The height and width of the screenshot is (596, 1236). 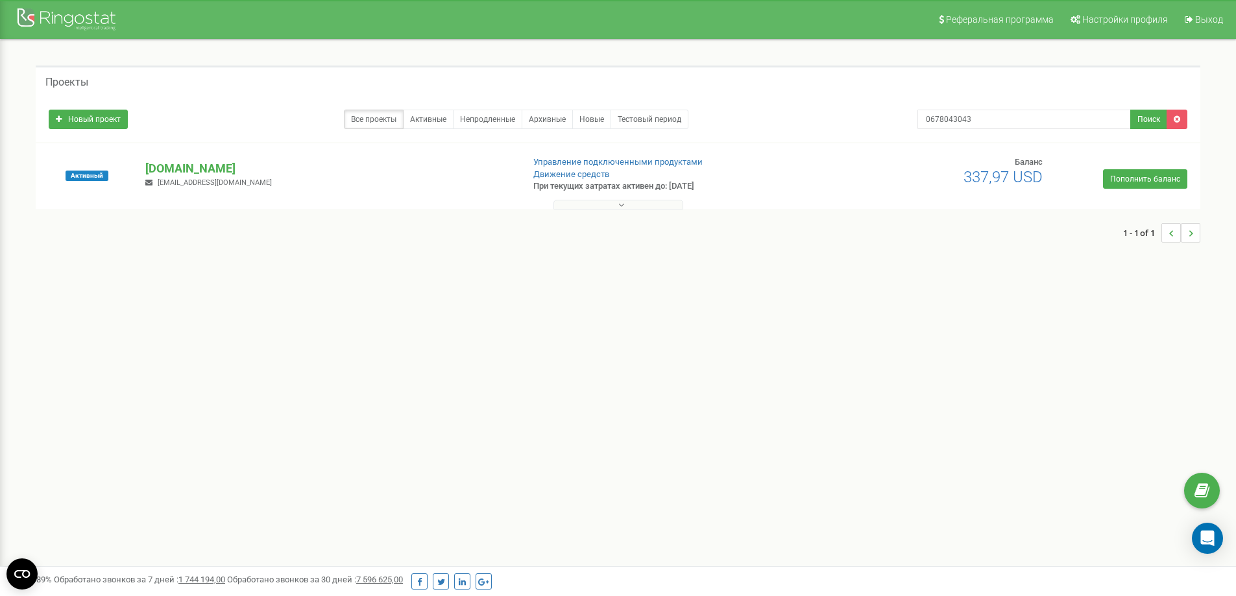 What do you see at coordinates (1125, 19) in the screenshot?
I see `span: Настройки профиля` at bounding box center [1125, 19].